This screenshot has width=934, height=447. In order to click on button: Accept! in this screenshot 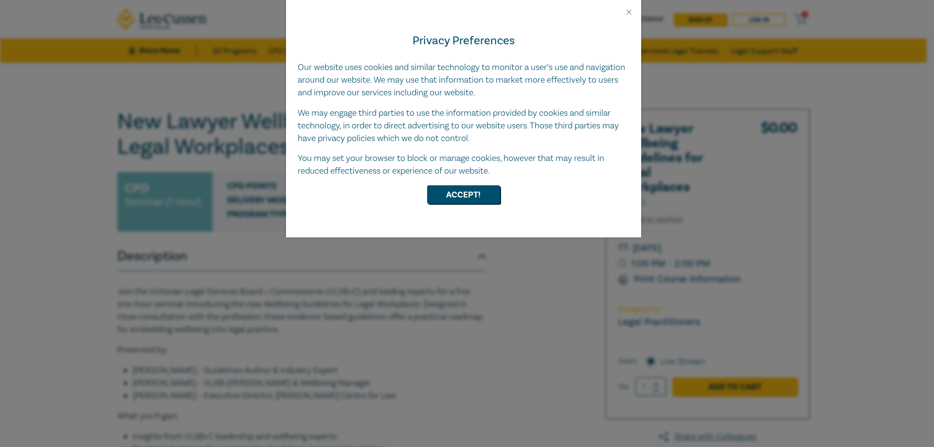, I will do `click(463, 194)`.